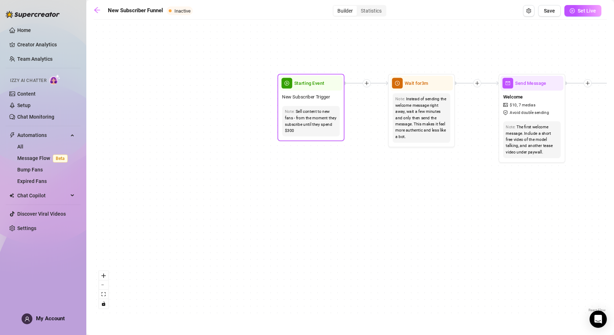  What do you see at coordinates (309, 83) in the screenshot?
I see `span: Starting Event` at bounding box center [309, 83].